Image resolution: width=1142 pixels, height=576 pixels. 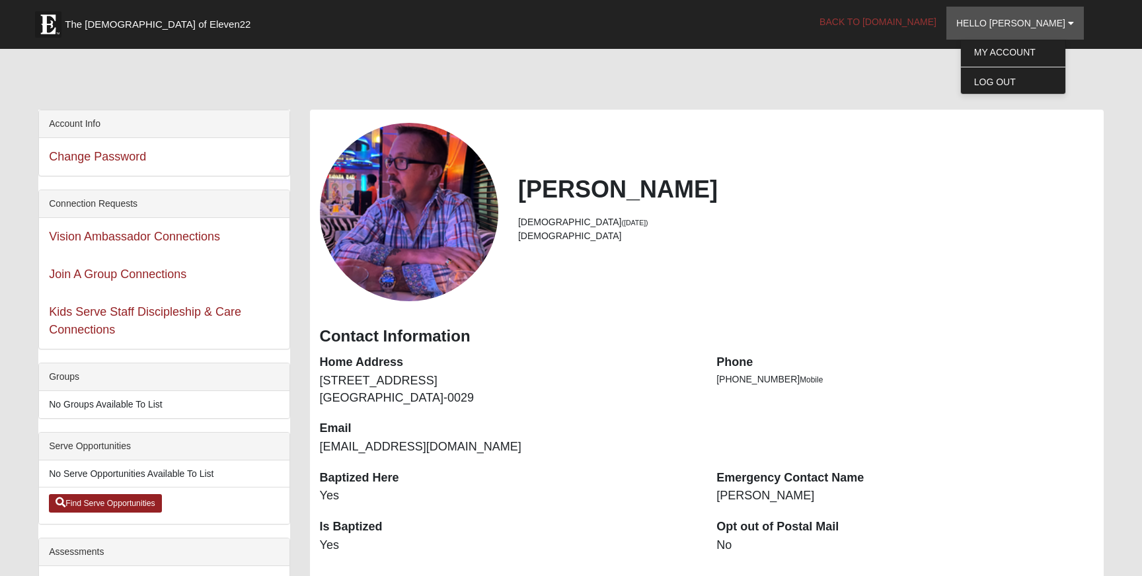 What do you see at coordinates (508, 429) in the screenshot?
I see `dt: Email` at bounding box center [508, 429].